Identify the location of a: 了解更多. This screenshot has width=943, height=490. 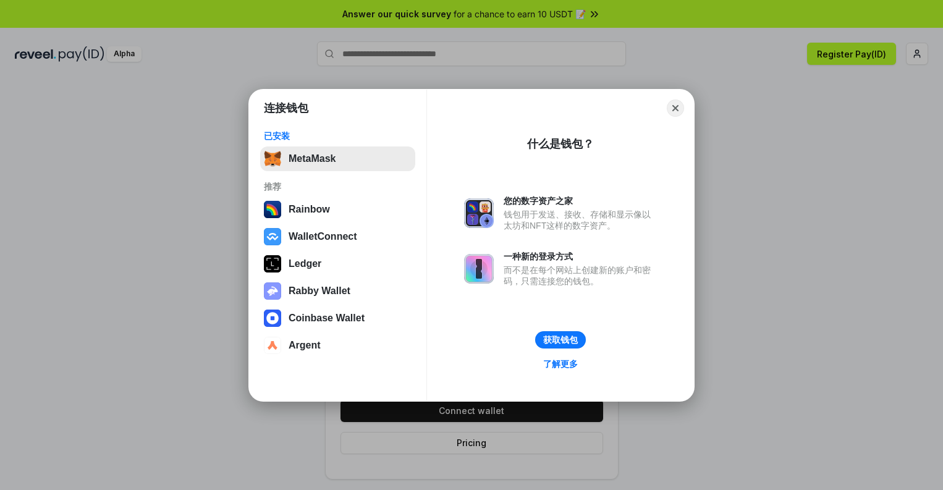
(561, 364).